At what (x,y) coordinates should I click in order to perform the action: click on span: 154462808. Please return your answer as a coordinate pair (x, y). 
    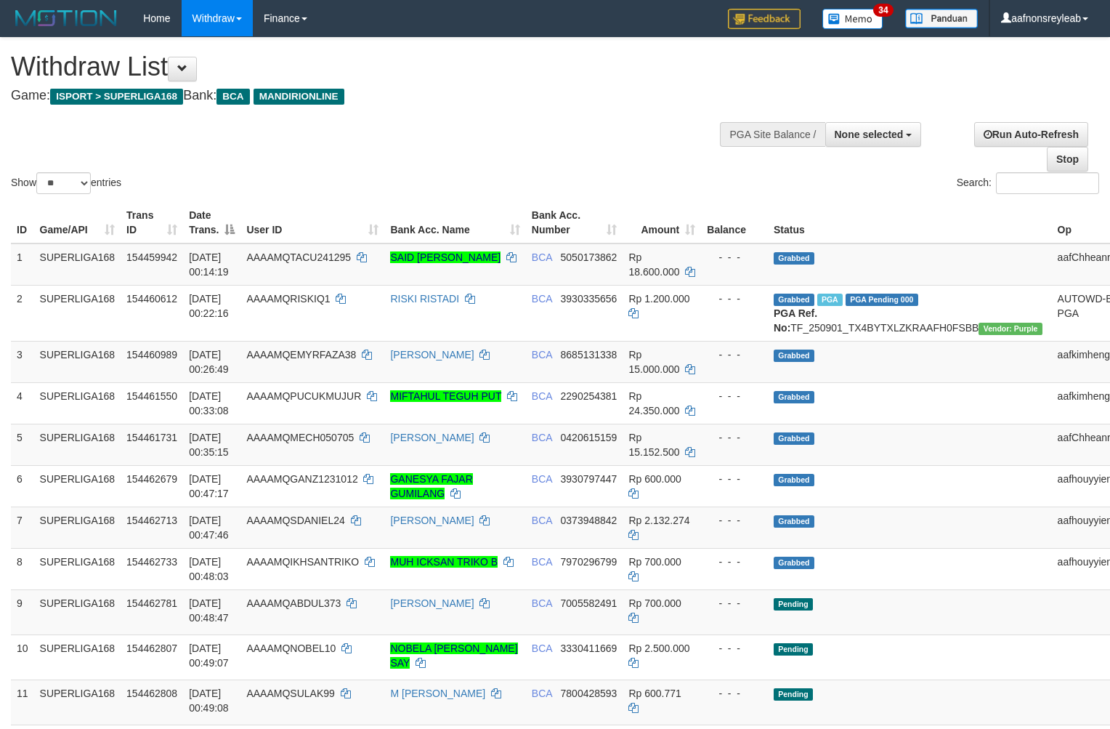
    Looking at the image, I should click on (152, 693).